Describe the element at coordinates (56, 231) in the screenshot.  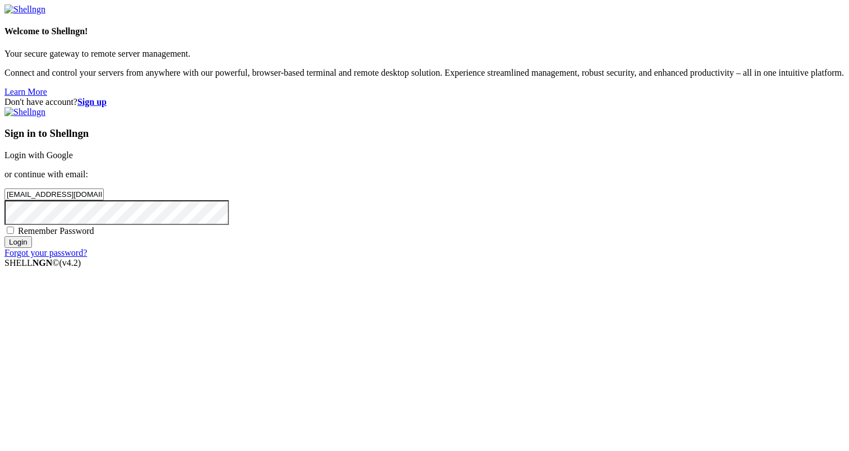
I see `span: Remember Password` at that location.